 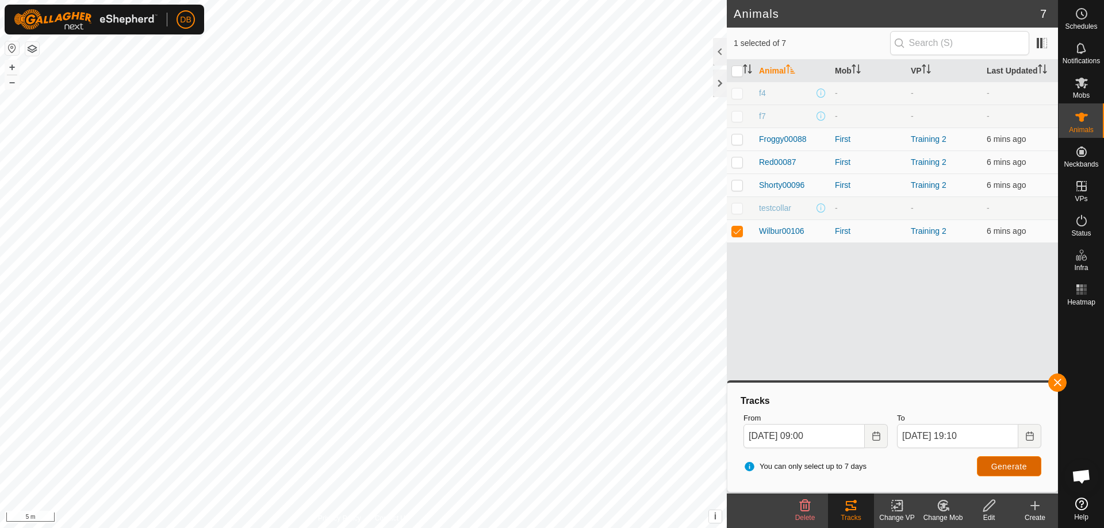 What do you see at coordinates (1035, 518) in the screenshot?
I see `div: Create` at bounding box center [1035, 518].